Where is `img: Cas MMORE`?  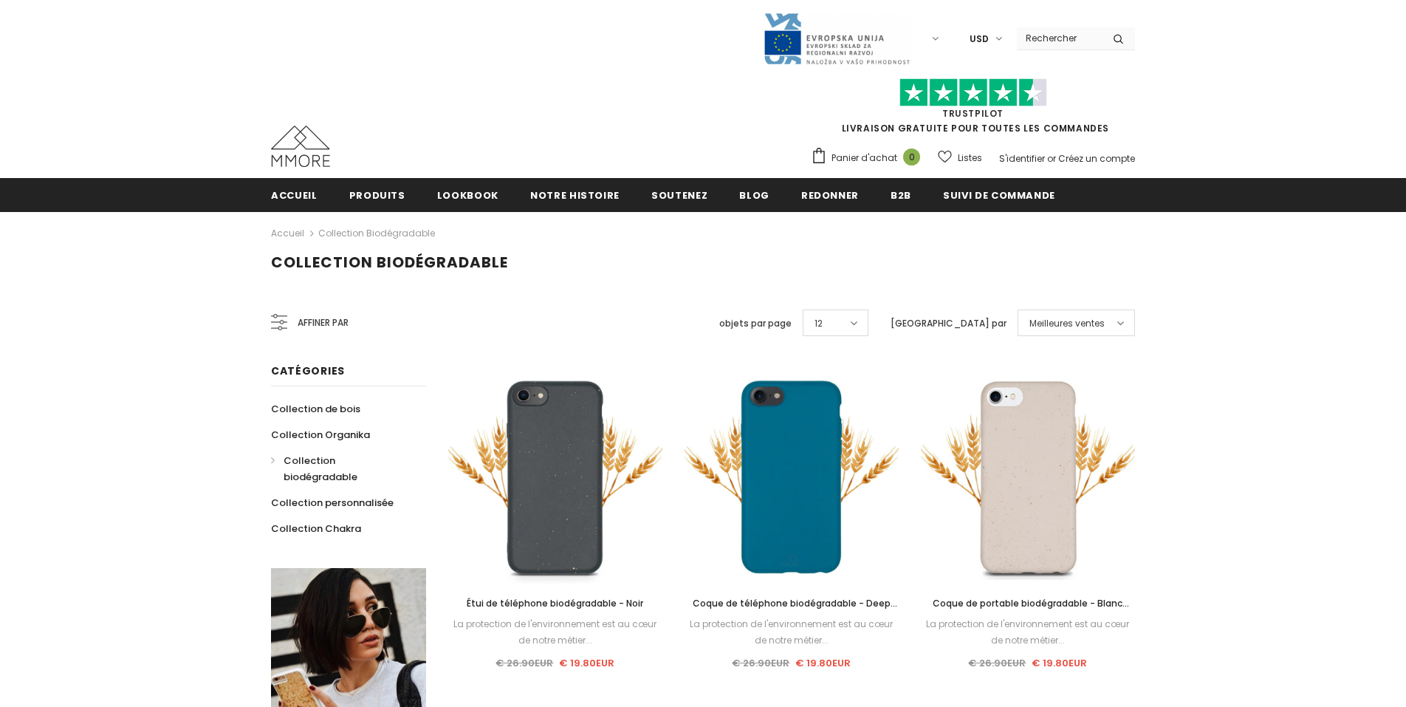 img: Cas MMORE is located at coordinates (301, 146).